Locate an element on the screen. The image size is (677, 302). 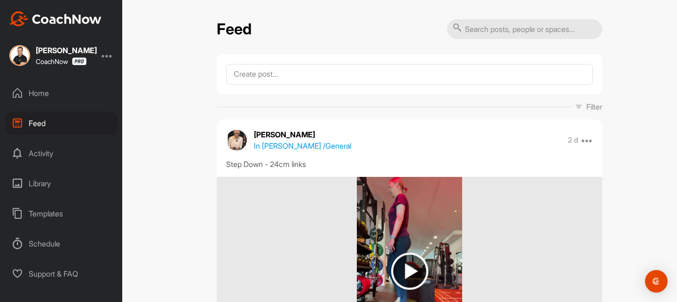
p: Filter is located at coordinates (594, 107).